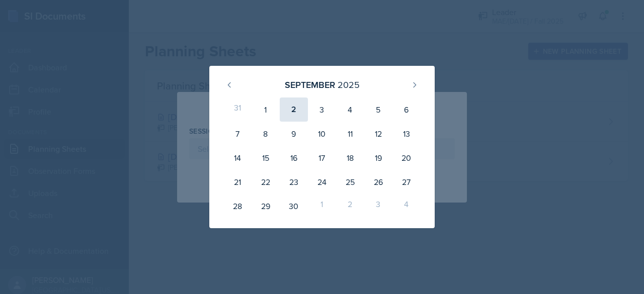 The width and height of the screenshot is (644, 294). What do you see at coordinates (350, 182) in the screenshot?
I see `div: 25` at bounding box center [350, 182].